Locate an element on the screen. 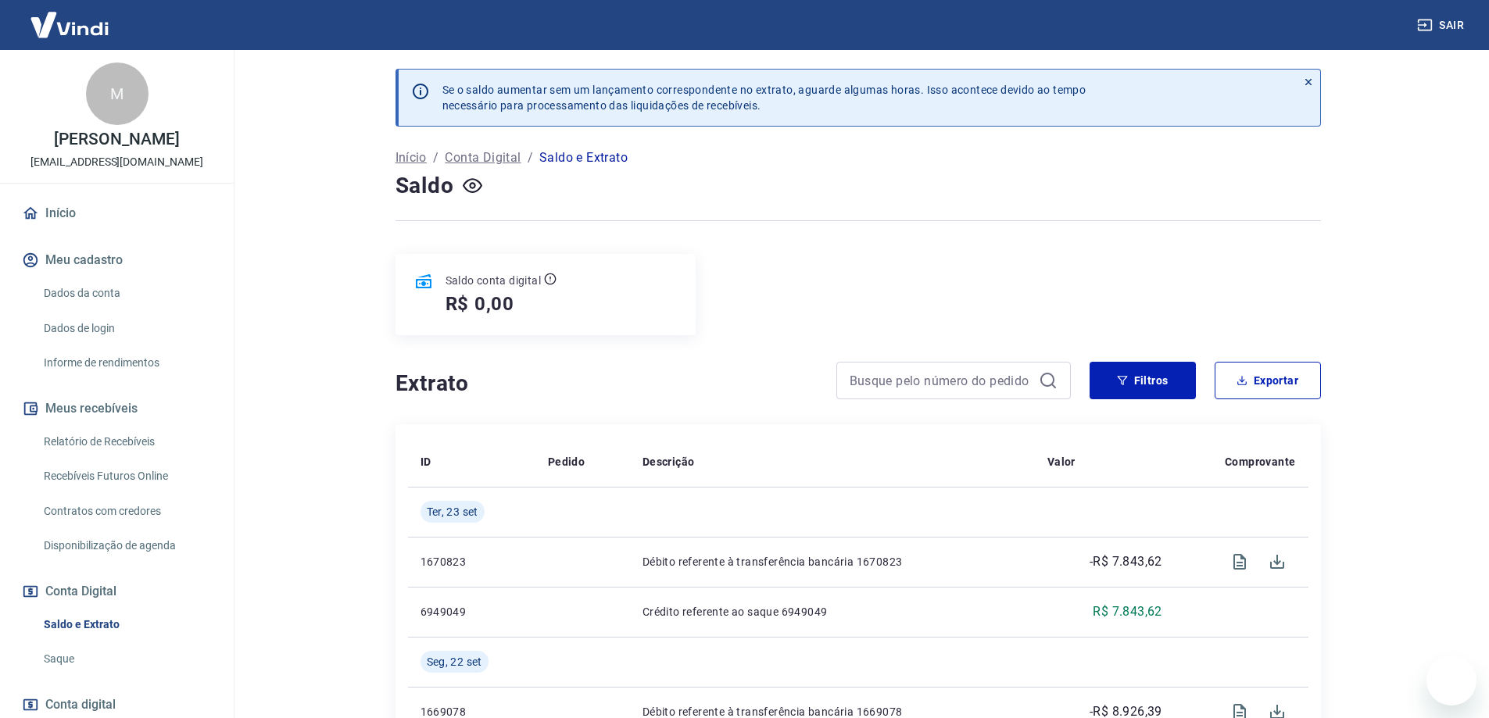 Image resolution: width=1489 pixels, height=718 pixels. h5: R$ 0,00 is located at coordinates (480, 304).